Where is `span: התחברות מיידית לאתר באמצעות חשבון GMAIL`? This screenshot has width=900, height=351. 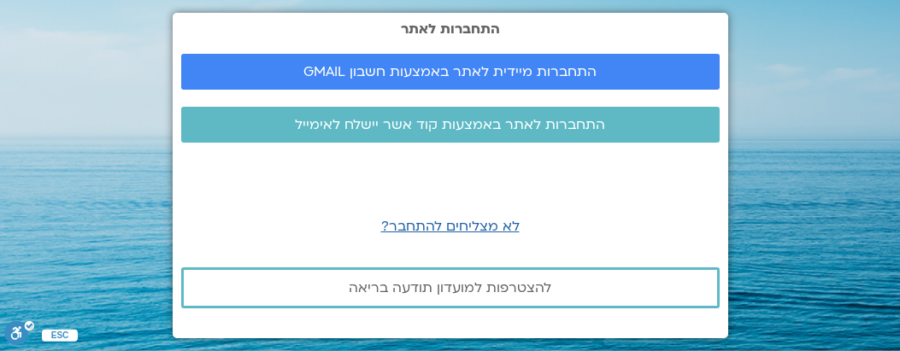
span: התחברות מיידית לאתר באמצעות חשבון GMAIL is located at coordinates (449, 72).